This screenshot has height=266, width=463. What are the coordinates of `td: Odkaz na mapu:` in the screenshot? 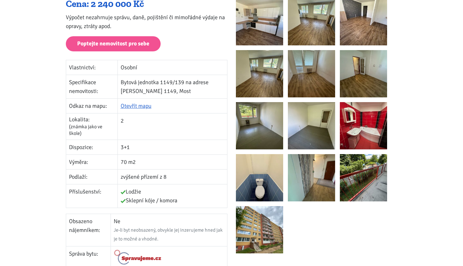 It's located at (92, 106).